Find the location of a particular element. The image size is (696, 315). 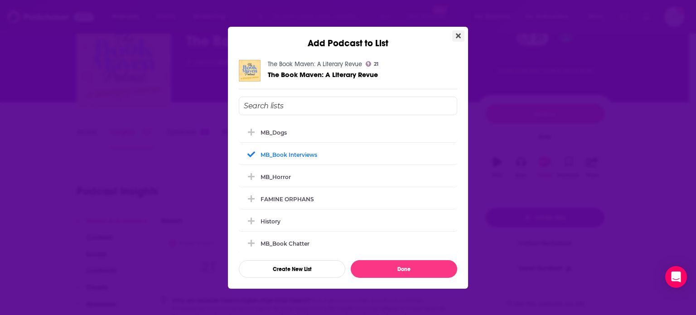

img: The Book Maven: A Literary Revue is located at coordinates (250, 71).